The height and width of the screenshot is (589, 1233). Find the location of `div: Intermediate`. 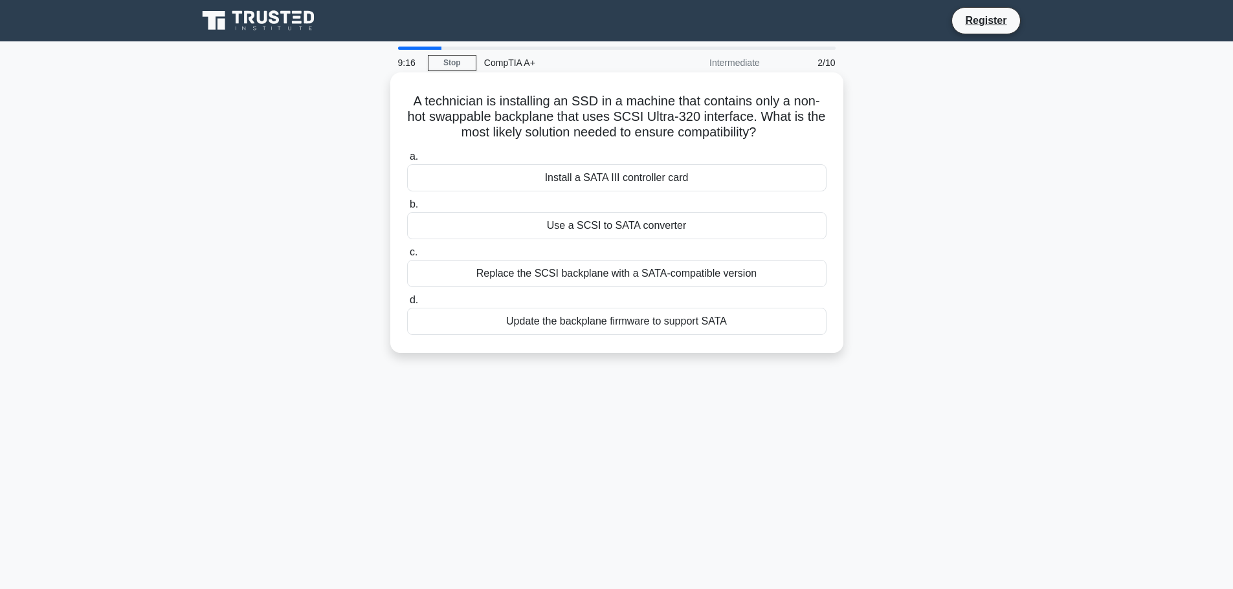

div: Intermediate is located at coordinates (710, 63).